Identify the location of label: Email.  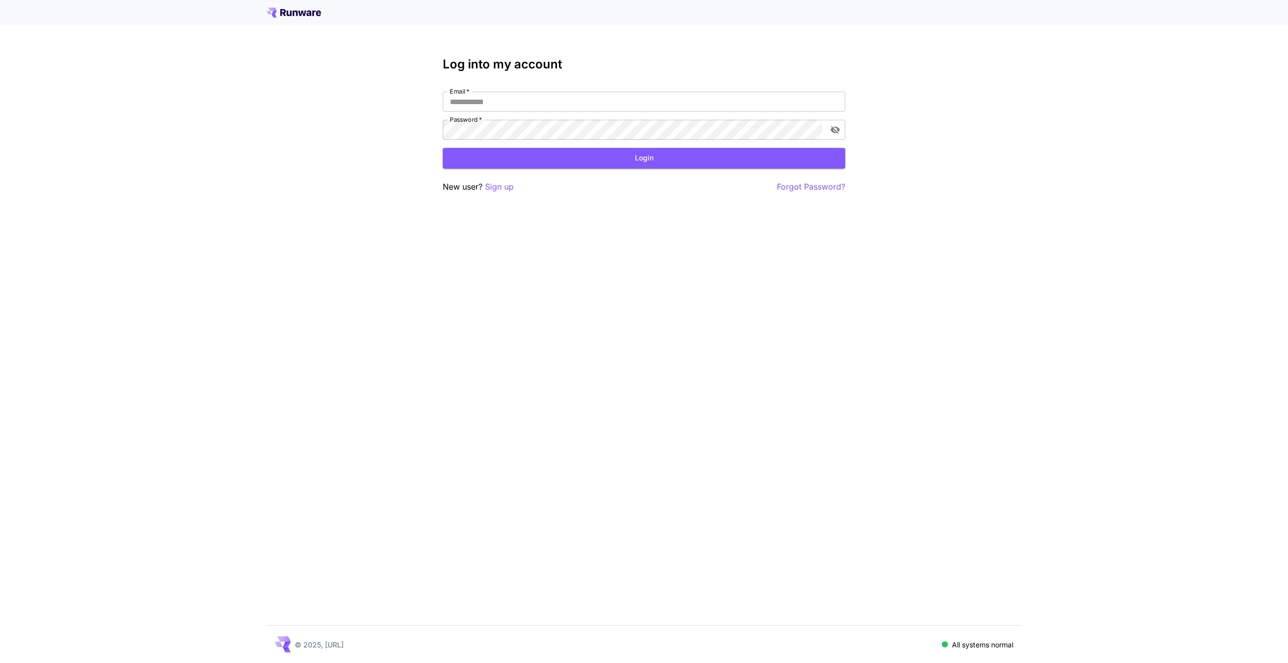
(460, 91).